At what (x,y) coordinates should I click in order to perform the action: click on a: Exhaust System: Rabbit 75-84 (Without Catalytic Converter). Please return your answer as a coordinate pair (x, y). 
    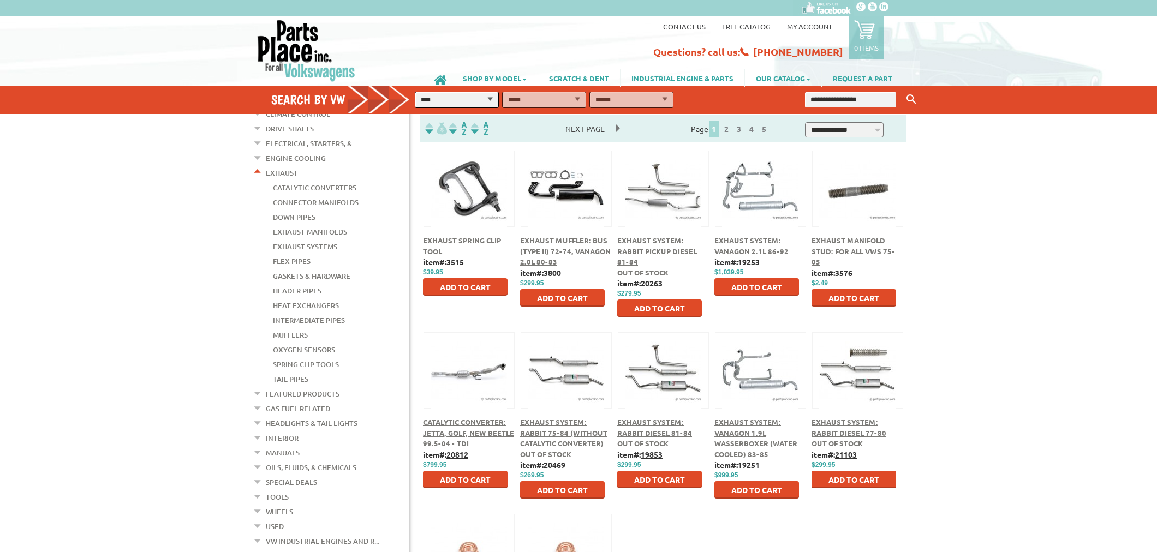
    Looking at the image, I should click on (564, 433).